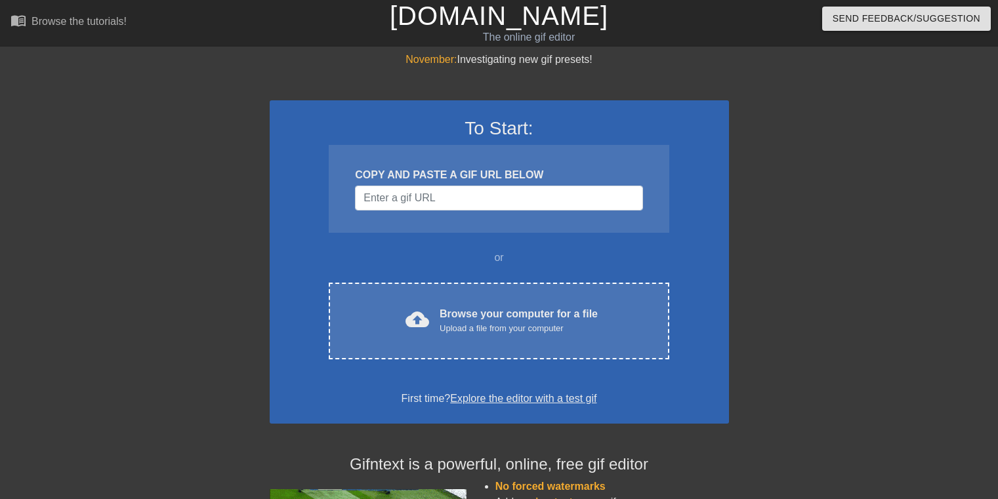 This screenshot has height=499, width=998. Describe the element at coordinates (550, 486) in the screenshot. I see `span: No forced watermarks` at that location.